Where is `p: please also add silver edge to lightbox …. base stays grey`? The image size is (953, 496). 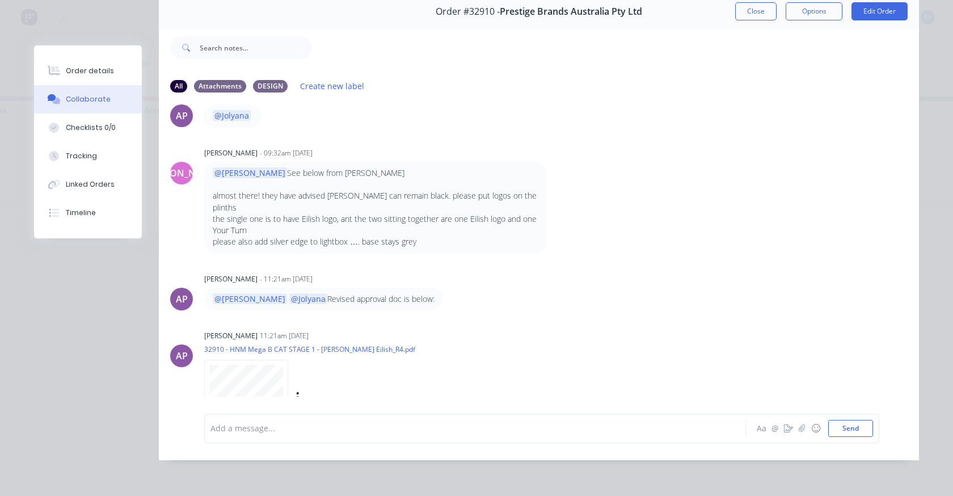 p: please also add silver edge to lightbox …. base stays grey is located at coordinates (375, 242).